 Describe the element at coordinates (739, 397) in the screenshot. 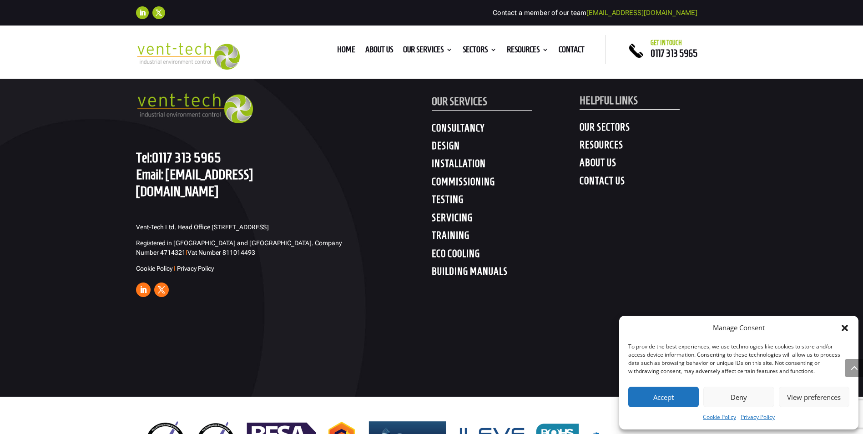

I see `button: Deny` at that location.